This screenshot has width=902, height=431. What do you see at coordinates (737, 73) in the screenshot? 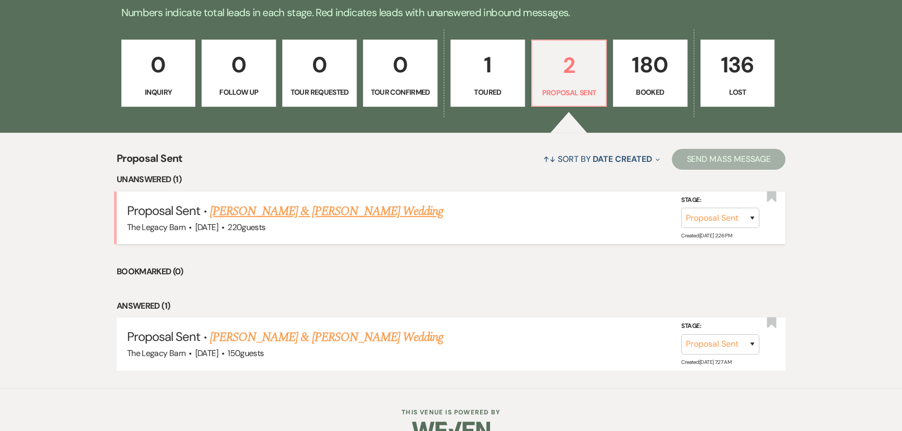
I see `a: 136Lost` at bounding box center [737, 73].